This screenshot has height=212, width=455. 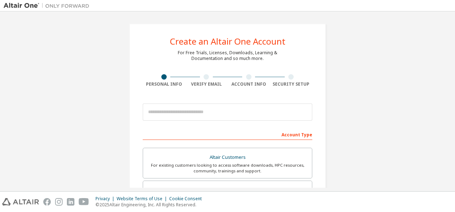 What do you see at coordinates (70, 202) in the screenshot?
I see `img: linkedin.svg` at bounding box center [70, 202].